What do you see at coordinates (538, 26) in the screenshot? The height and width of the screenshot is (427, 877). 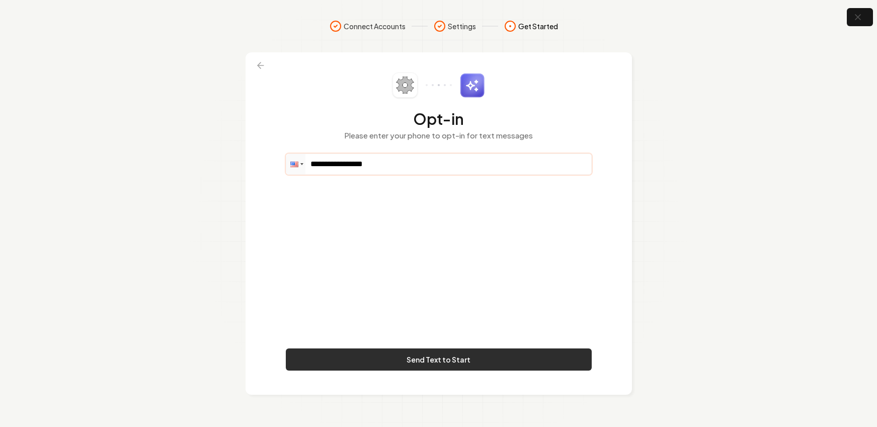 I see `span: Get Started` at bounding box center [538, 26].